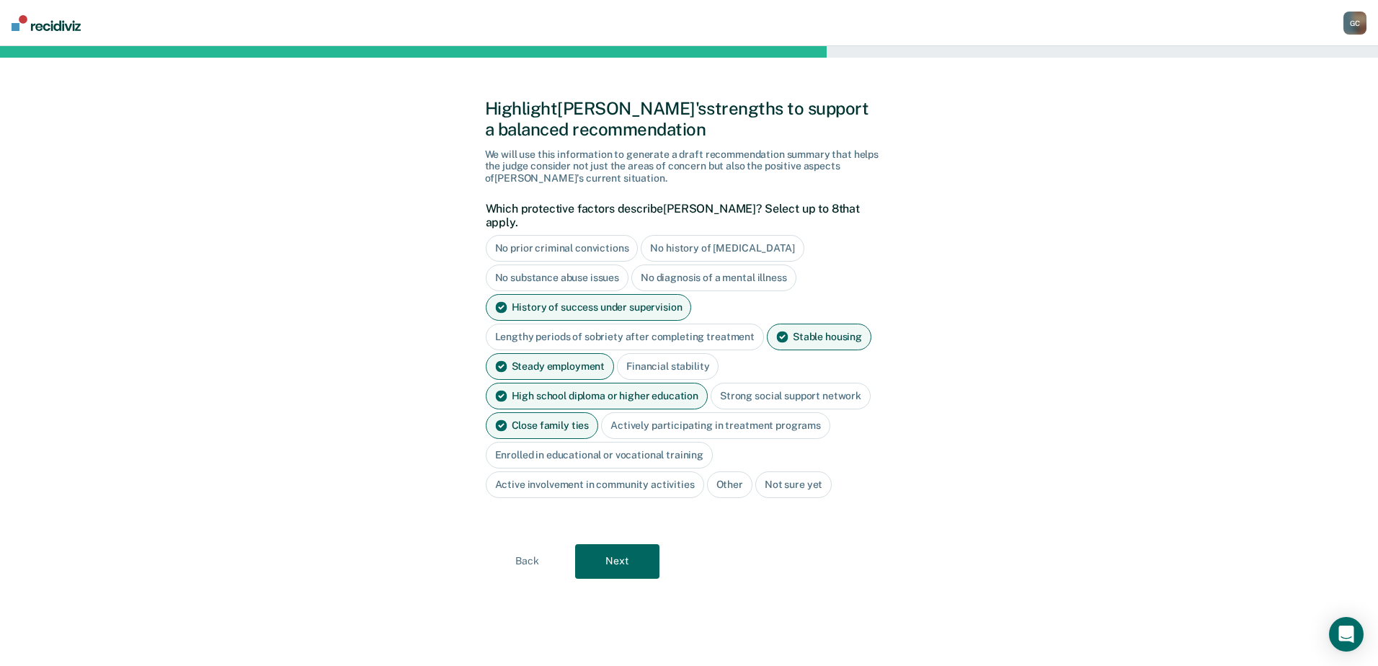 The width and height of the screenshot is (1378, 666). What do you see at coordinates (527, 561) in the screenshot?
I see `button: Back` at bounding box center [527, 561].